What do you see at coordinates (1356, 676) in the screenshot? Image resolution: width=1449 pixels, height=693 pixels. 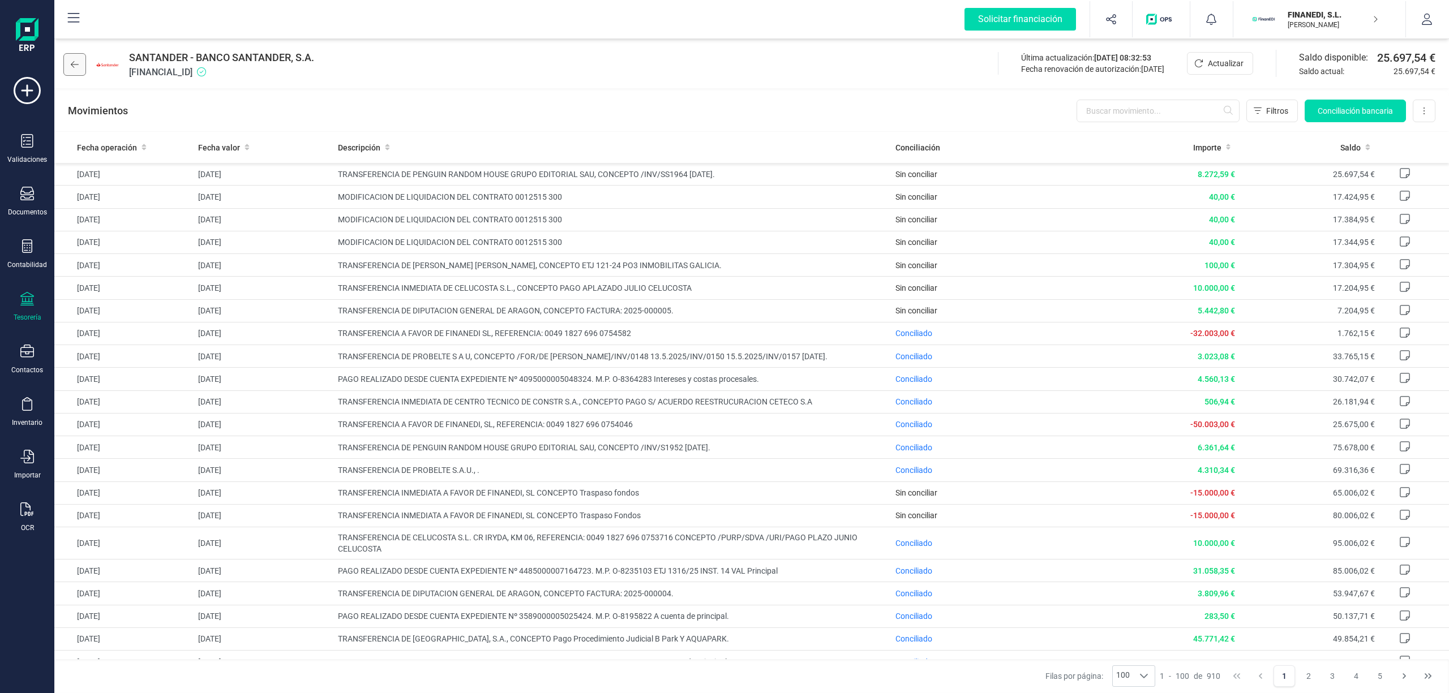 I see `button: Page 4` at bounding box center [1356, 676].